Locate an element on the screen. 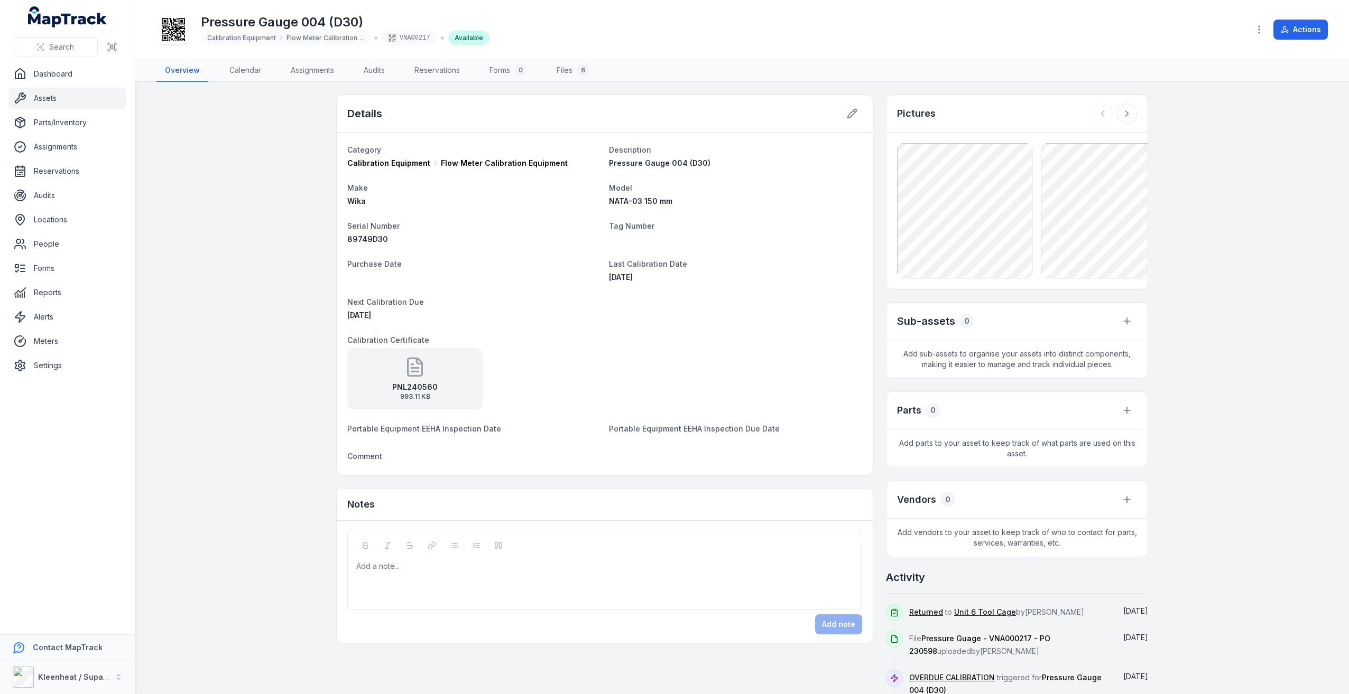 The height and width of the screenshot is (694, 1349). a: OVERDUE CALIBRATION is located at coordinates (952, 678).